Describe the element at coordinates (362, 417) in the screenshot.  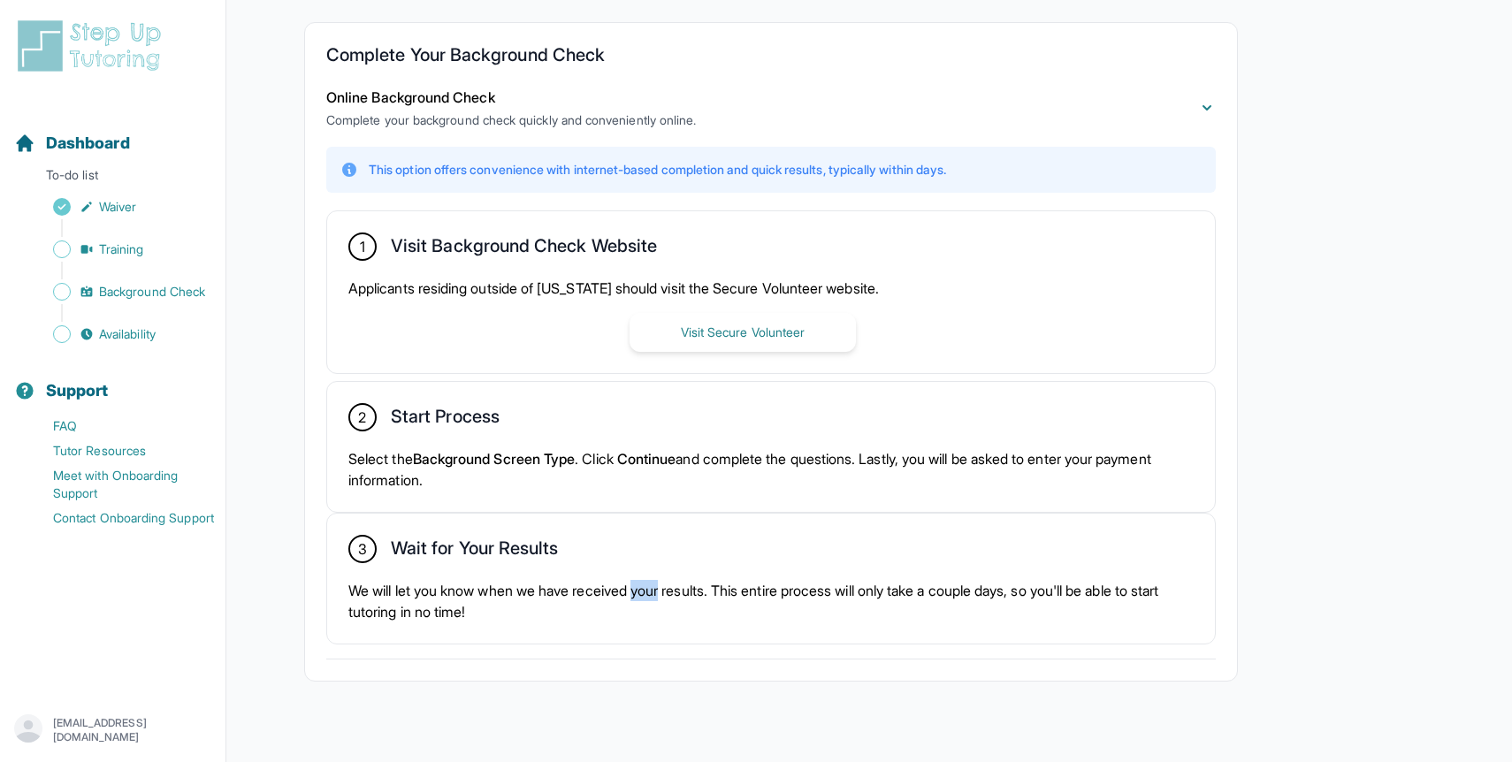
I see `span: 2` at that location.